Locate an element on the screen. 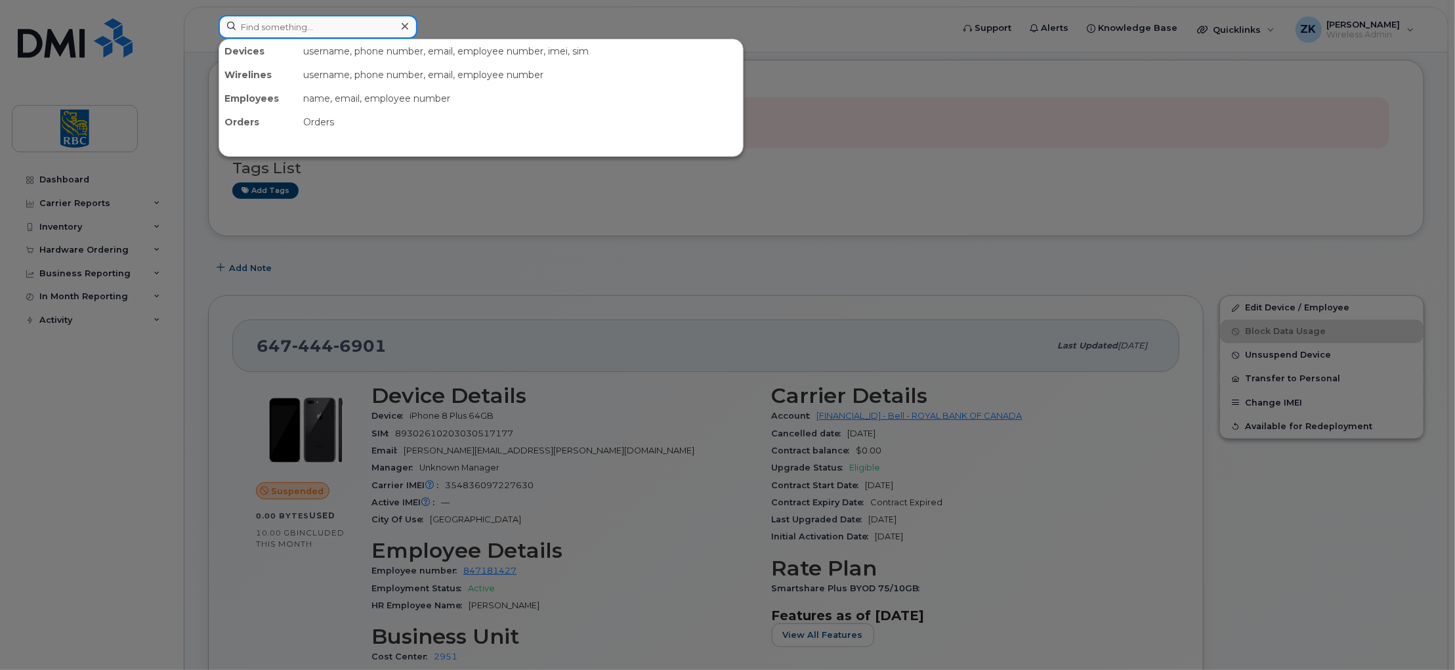 Image resolution: width=1455 pixels, height=670 pixels. input: Find something... is located at coordinates (318, 27).